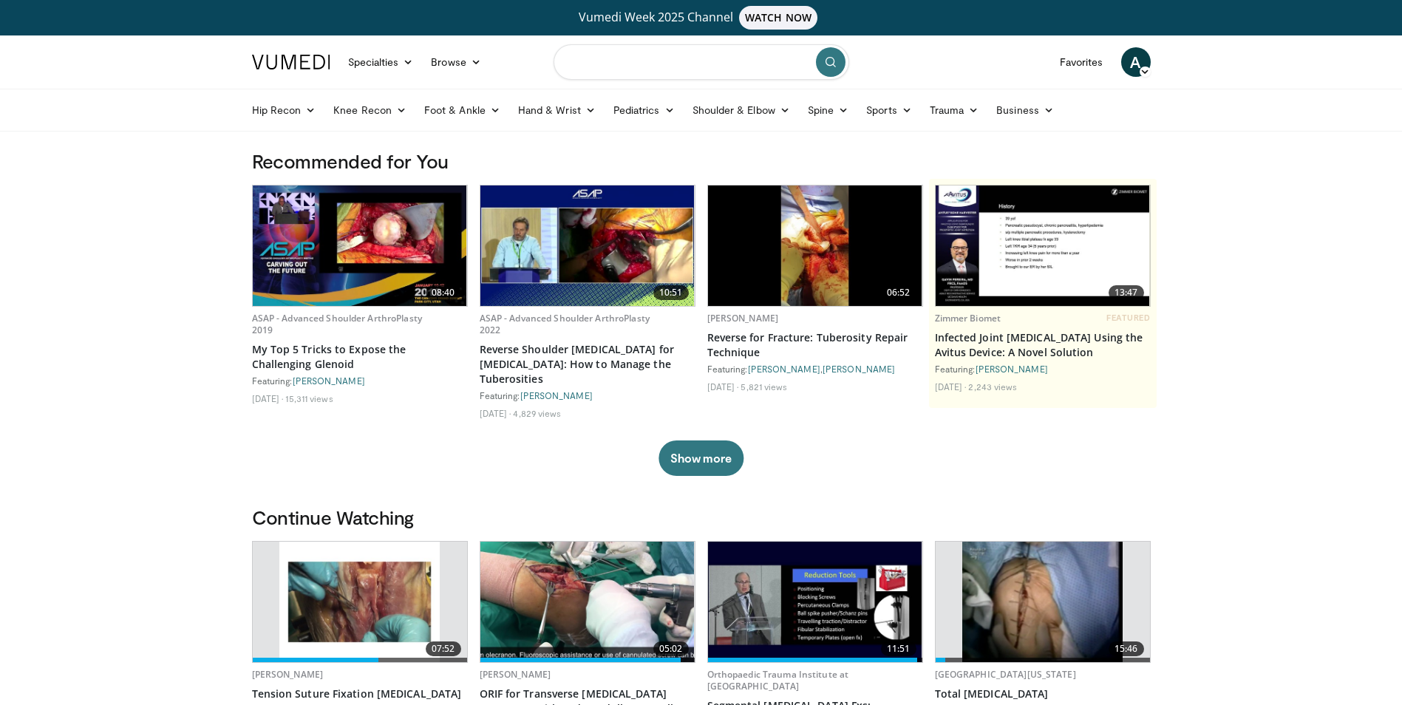 Image resolution: width=1402 pixels, height=705 pixels. I want to click on span: FEATURED, so click(1128, 318).